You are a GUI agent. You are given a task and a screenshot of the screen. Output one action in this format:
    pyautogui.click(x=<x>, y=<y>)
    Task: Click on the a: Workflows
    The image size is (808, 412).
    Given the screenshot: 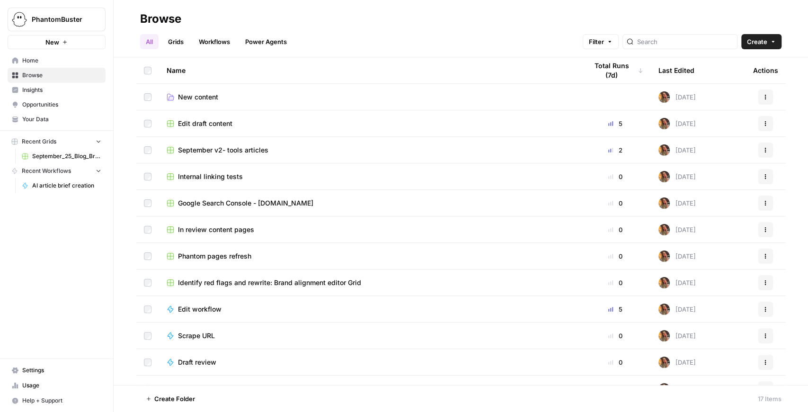 What is the action you would take?
    pyautogui.click(x=215, y=42)
    